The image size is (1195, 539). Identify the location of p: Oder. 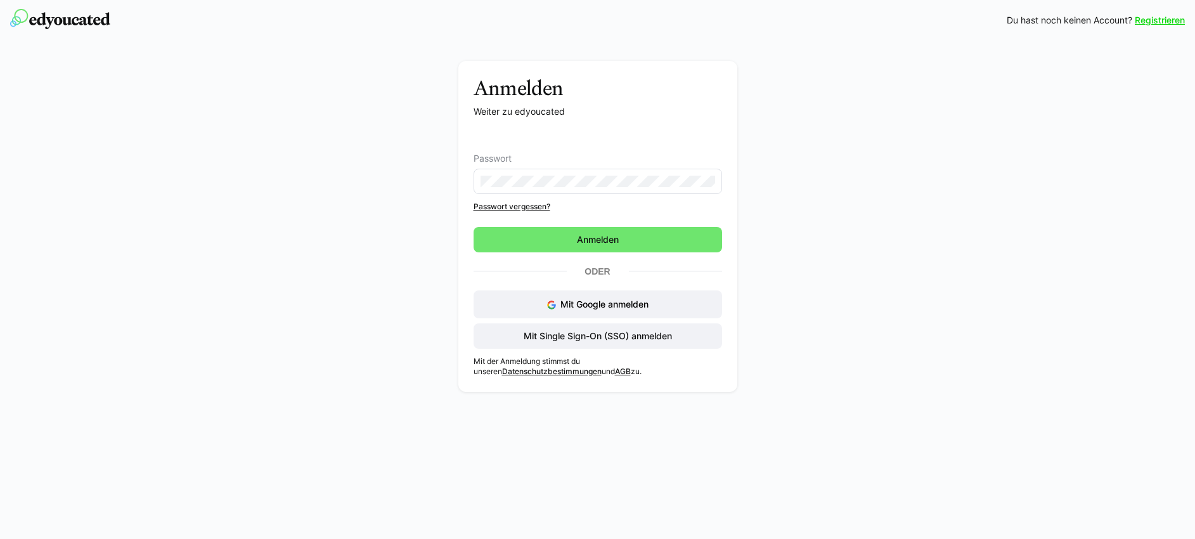
(598, 271).